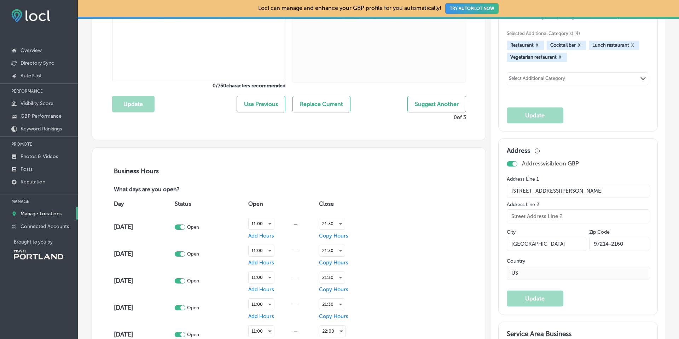 This screenshot has width=679, height=339. What do you see at coordinates (578, 273) in the screenshot?
I see `input: Country` at bounding box center [578, 273].